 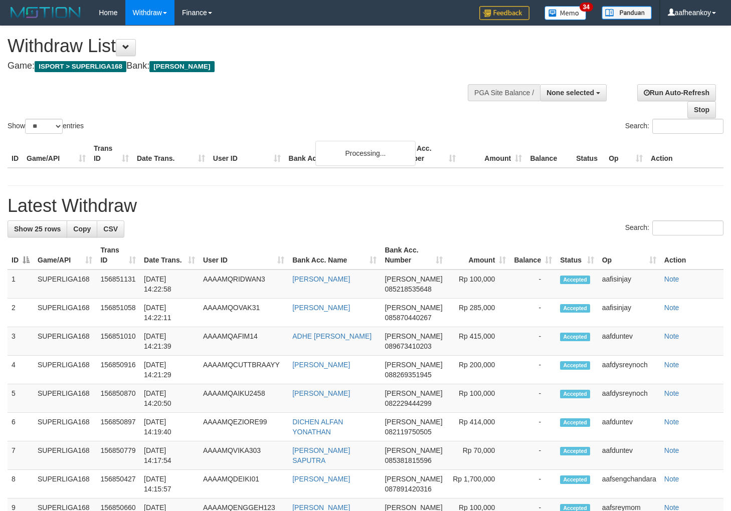 I want to click on img: panduan.png, so click(x=626, y=13).